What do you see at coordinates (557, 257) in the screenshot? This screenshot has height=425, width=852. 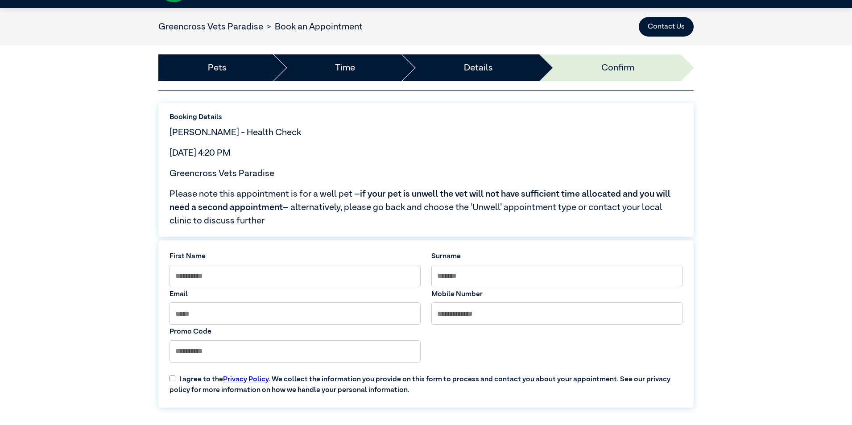 I see `label: Surname` at bounding box center [557, 257].